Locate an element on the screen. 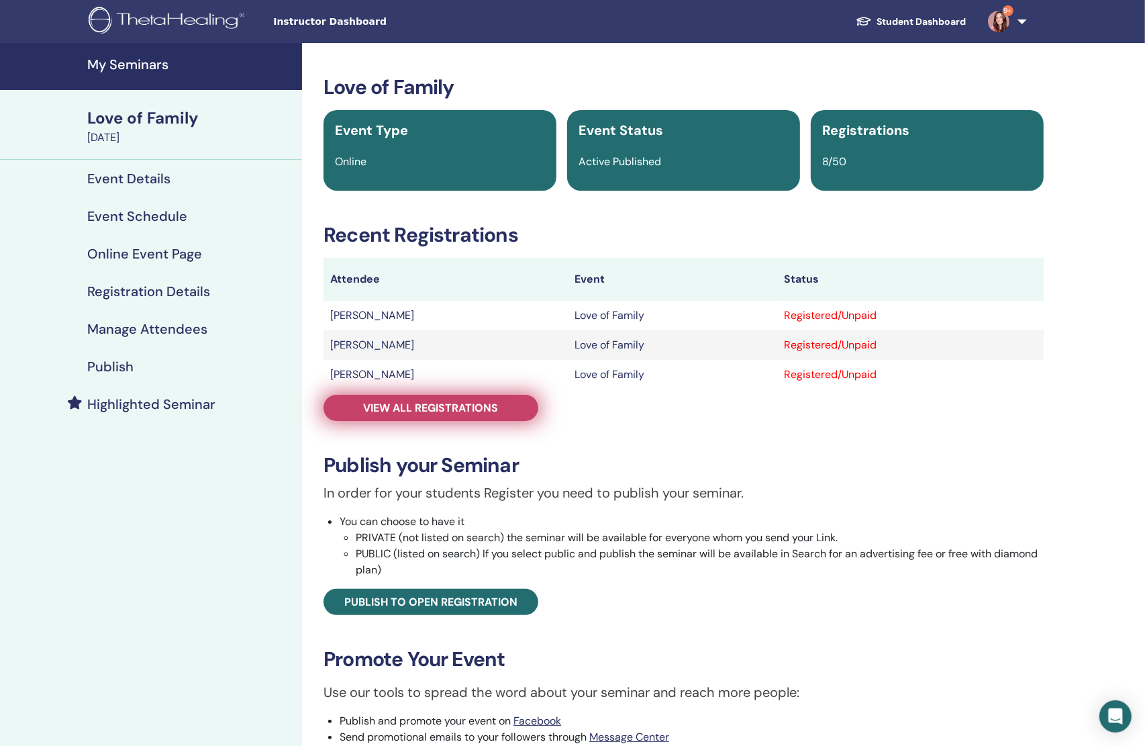 The height and width of the screenshot is (746, 1145). span: Registrations is located at coordinates (866, 130).